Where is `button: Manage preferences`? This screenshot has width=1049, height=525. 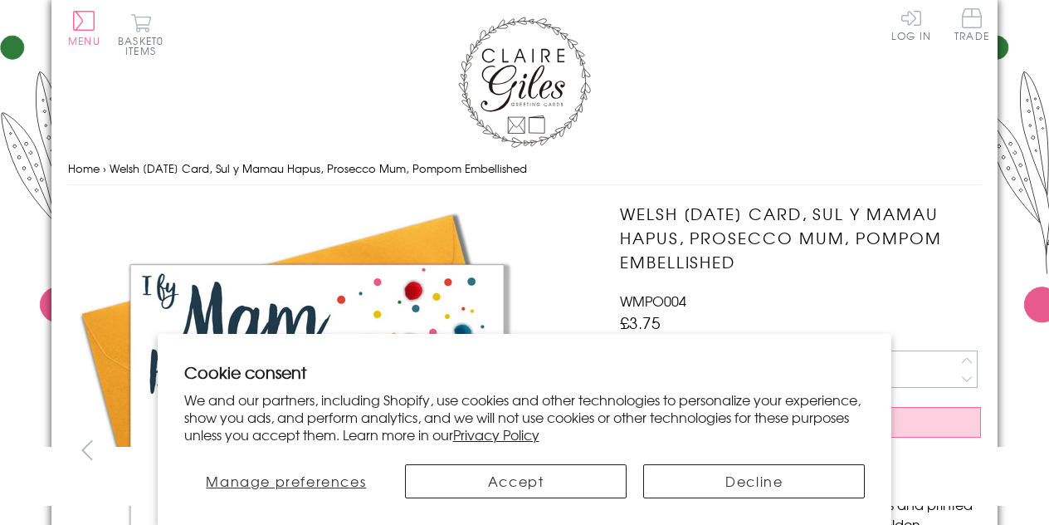
button: Manage preferences is located at coordinates (286, 481).